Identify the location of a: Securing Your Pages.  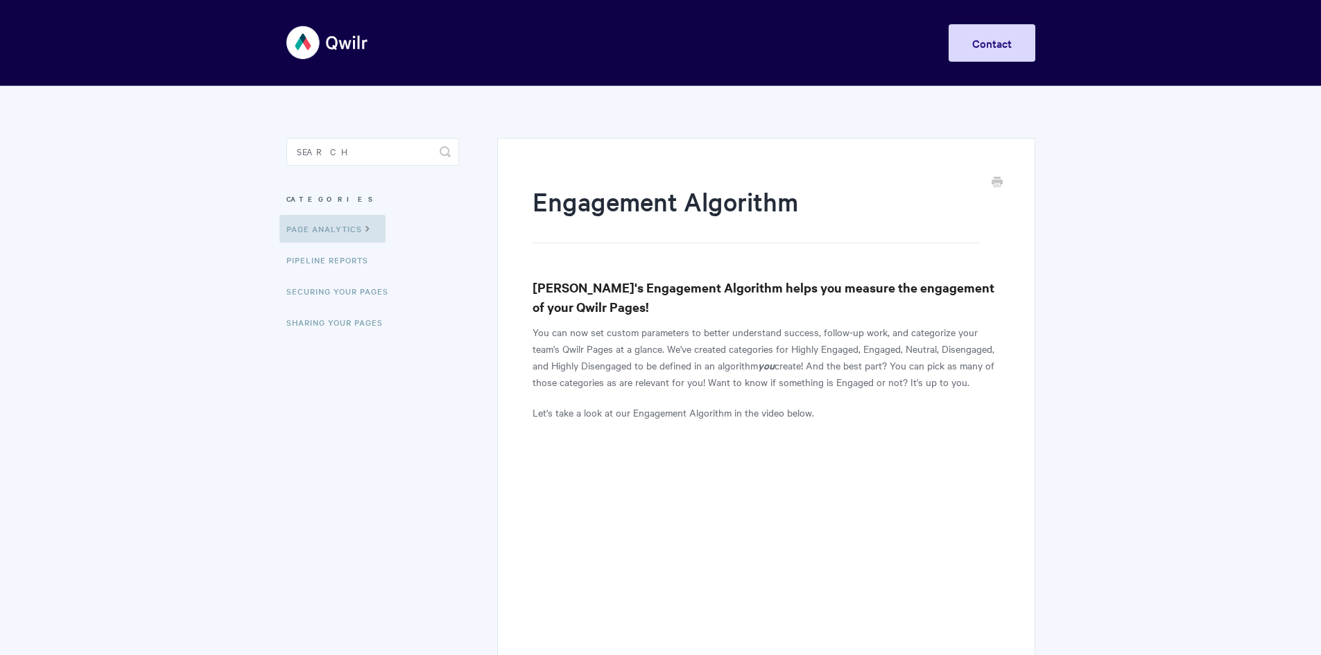
(343, 291).